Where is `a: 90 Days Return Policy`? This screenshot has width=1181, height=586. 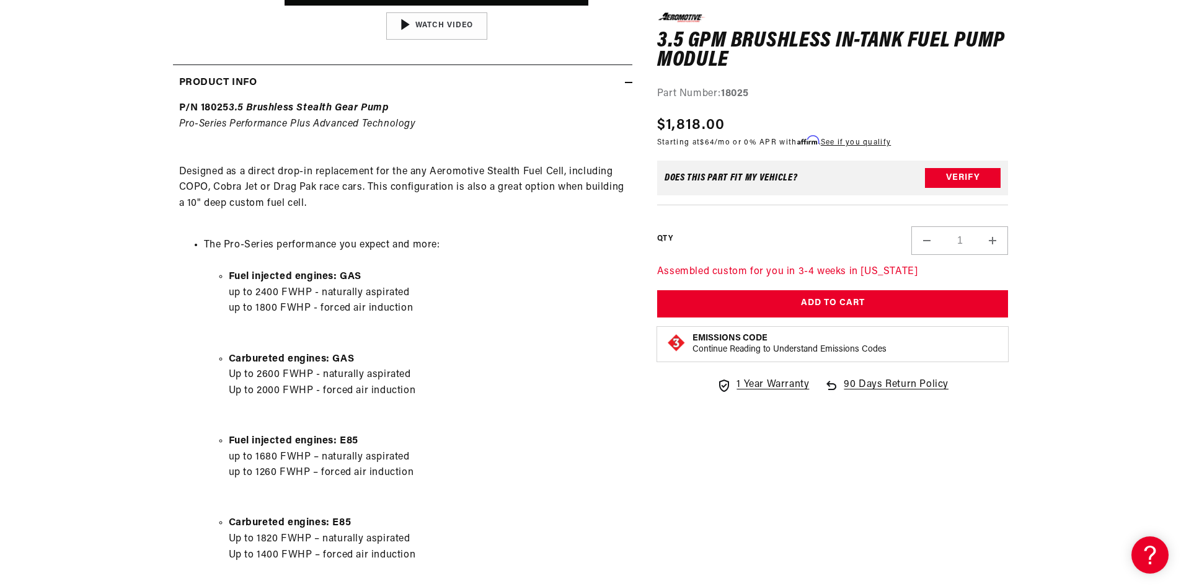 a: 90 Days Return Policy is located at coordinates (886, 391).